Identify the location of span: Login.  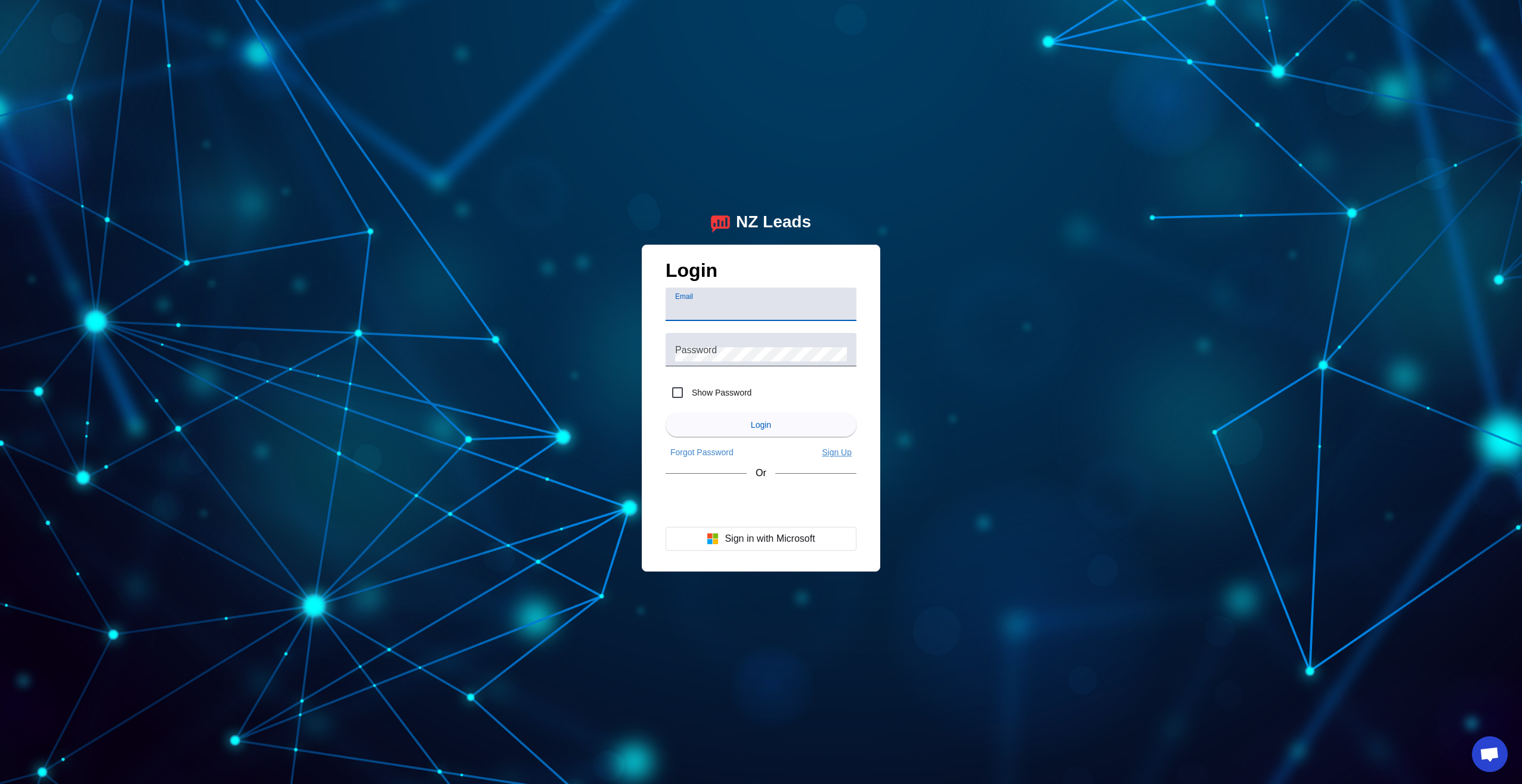
(761, 425).